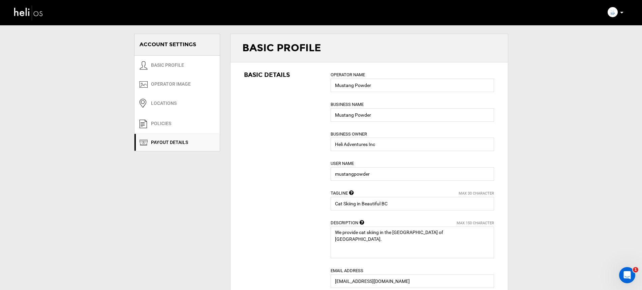  Describe the element at coordinates (347, 270) in the screenshot. I see `label: Email Address` at that location.